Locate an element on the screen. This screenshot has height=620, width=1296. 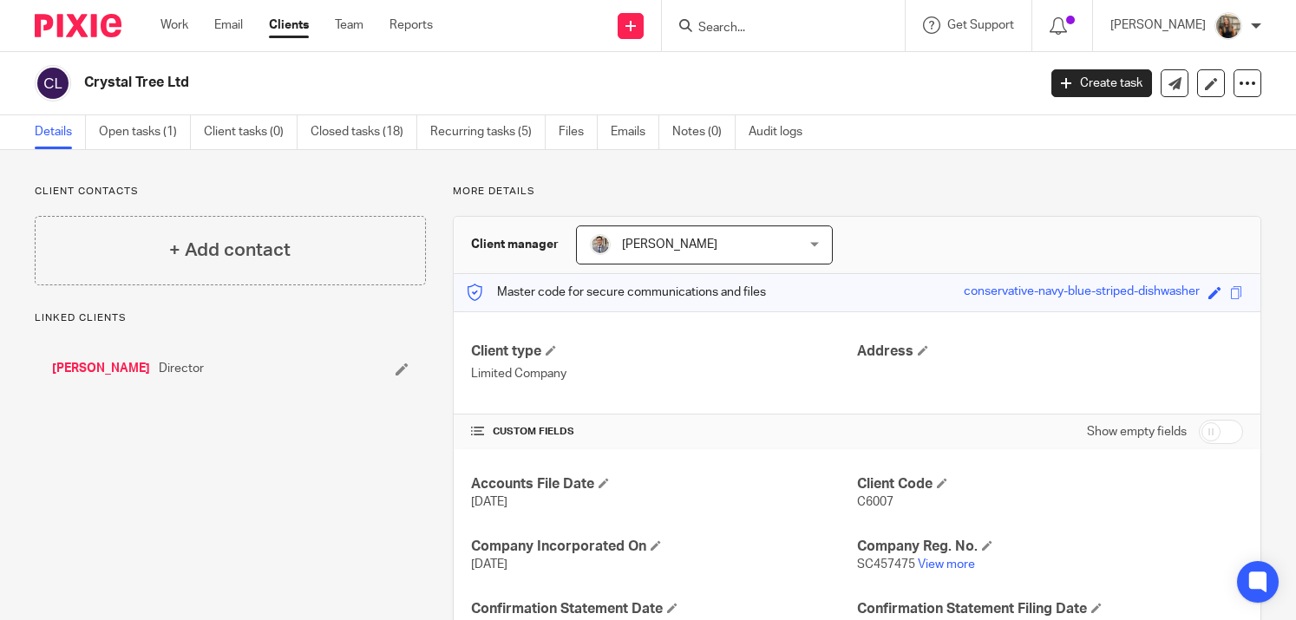
h2: Crystal Tree Ltd is located at coordinates (460, 82).